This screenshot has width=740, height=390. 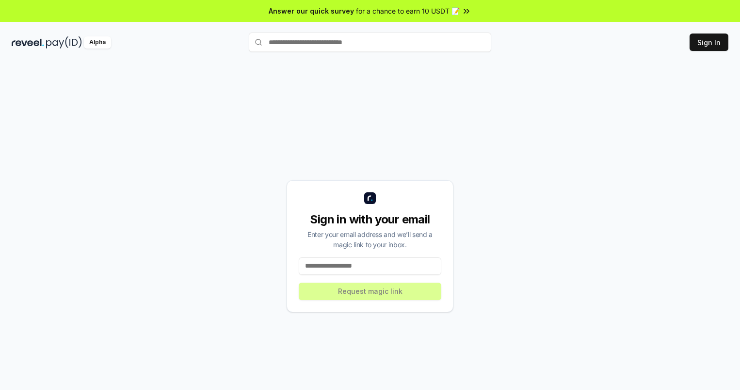 I want to click on button: Sign In, so click(x=709, y=42).